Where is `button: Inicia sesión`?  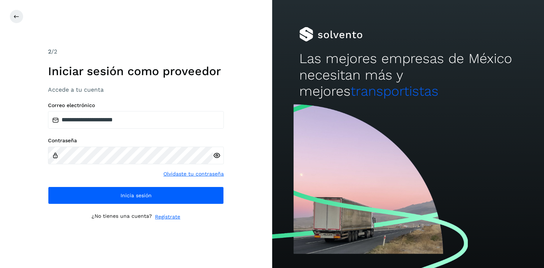 button: Inicia sesión is located at coordinates (136, 195).